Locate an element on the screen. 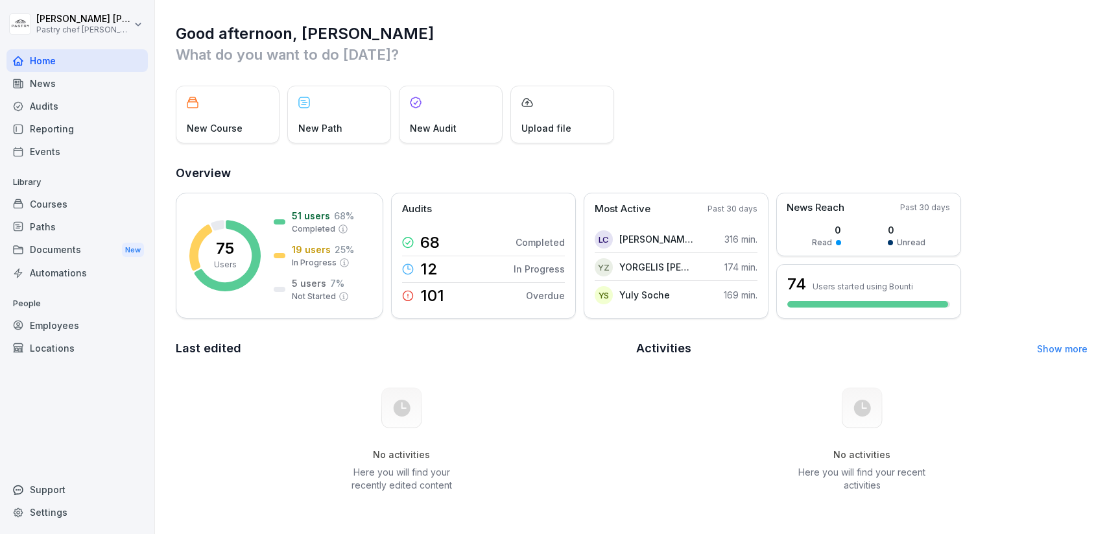  p: 7 % is located at coordinates (337, 283).